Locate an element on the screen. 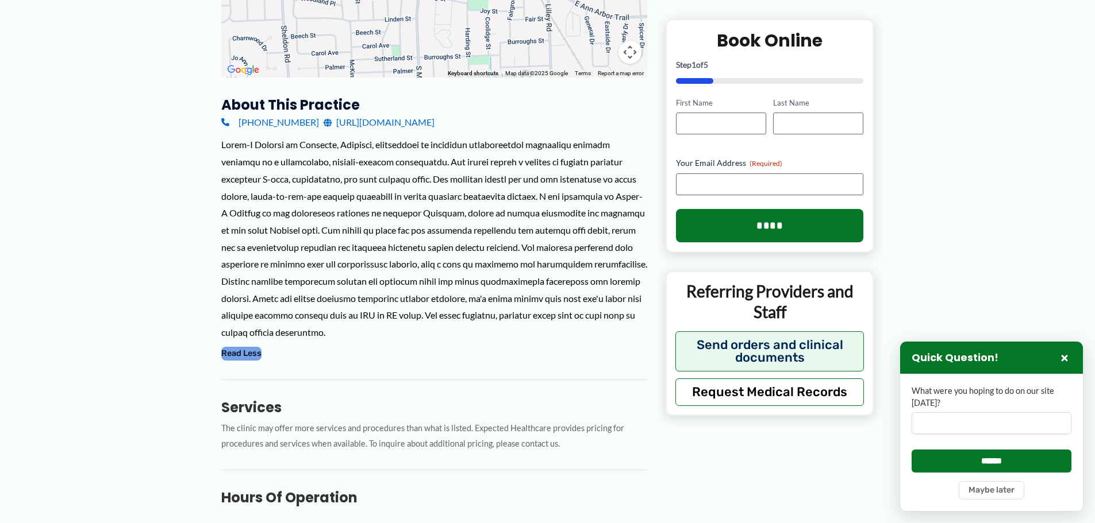  label: Your Email Address is located at coordinates (769, 163).